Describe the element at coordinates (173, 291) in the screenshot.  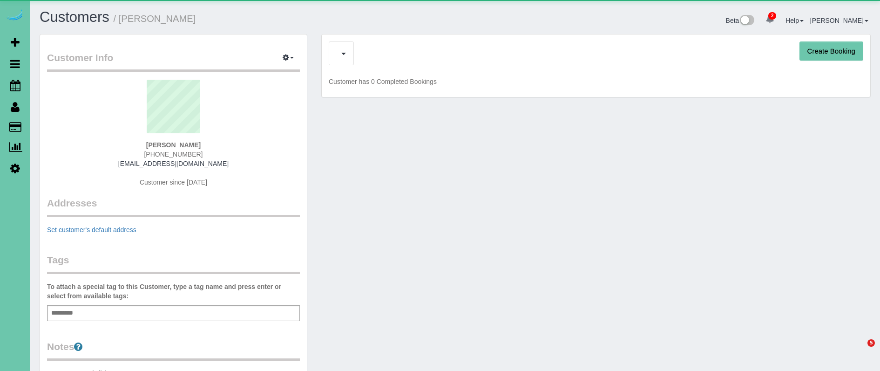
I see `label: To attach a special tag to this Customer, type a tag name and press enter or select from availabl...` at that location.